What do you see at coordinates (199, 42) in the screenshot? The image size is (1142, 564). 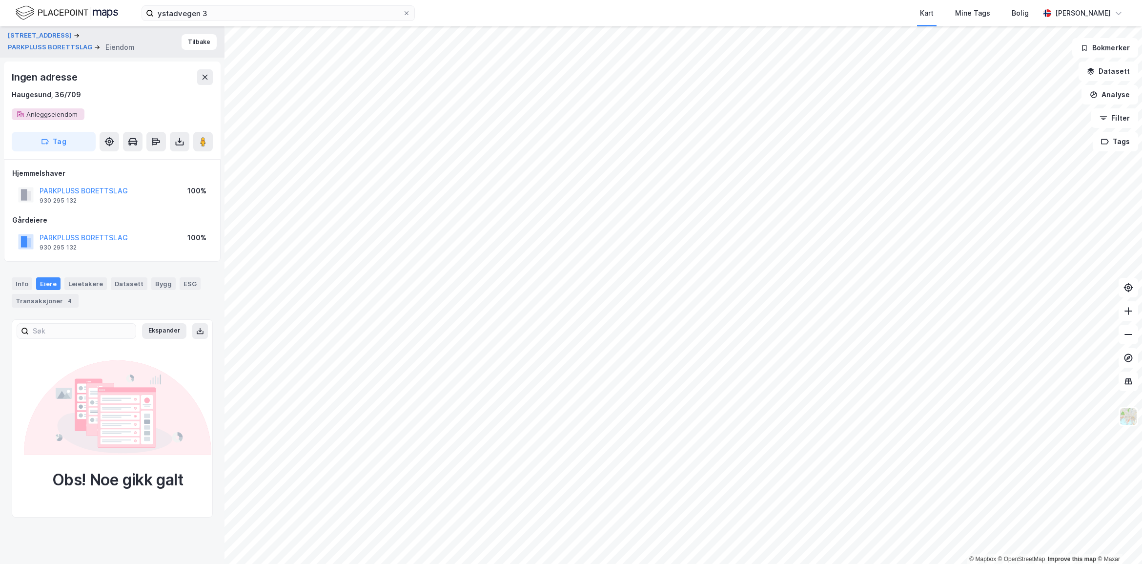 I see `button: Tilbake` at bounding box center [199, 42].